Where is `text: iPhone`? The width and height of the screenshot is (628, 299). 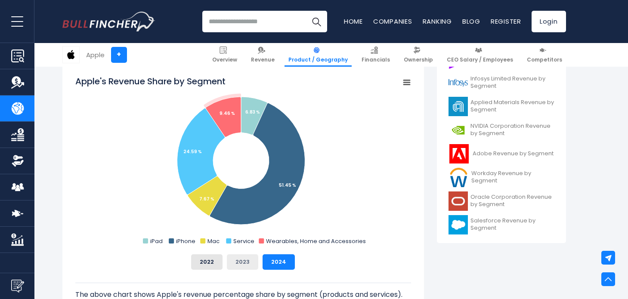
text: iPhone is located at coordinates (186, 241).